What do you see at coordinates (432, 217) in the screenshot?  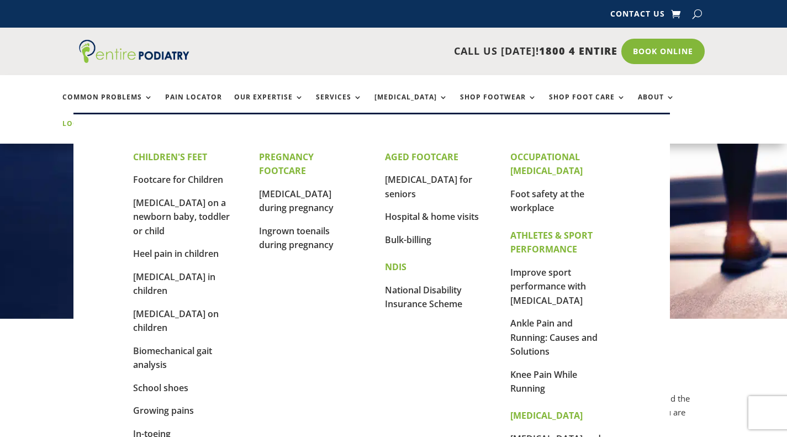 I see `a: Hospital & home visits` at bounding box center [432, 217].